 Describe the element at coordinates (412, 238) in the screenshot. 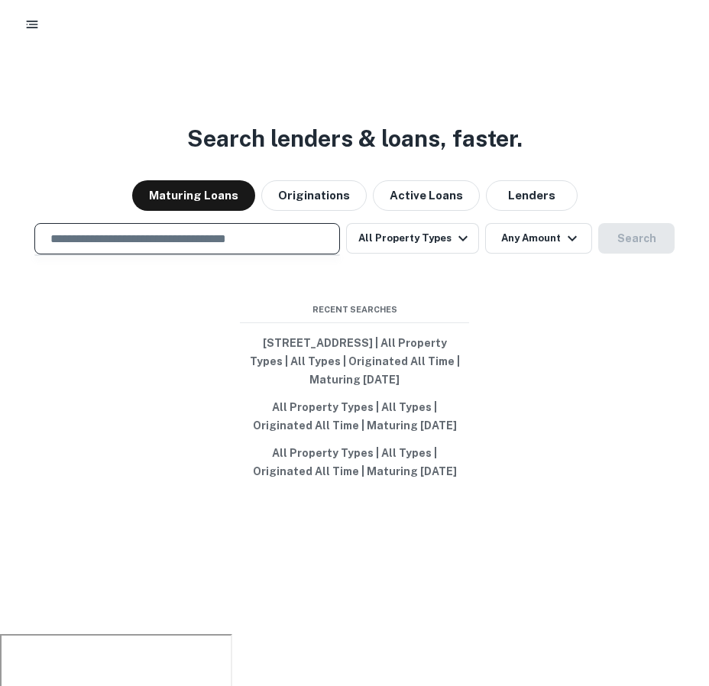

I see `button: All Property Types` at that location.